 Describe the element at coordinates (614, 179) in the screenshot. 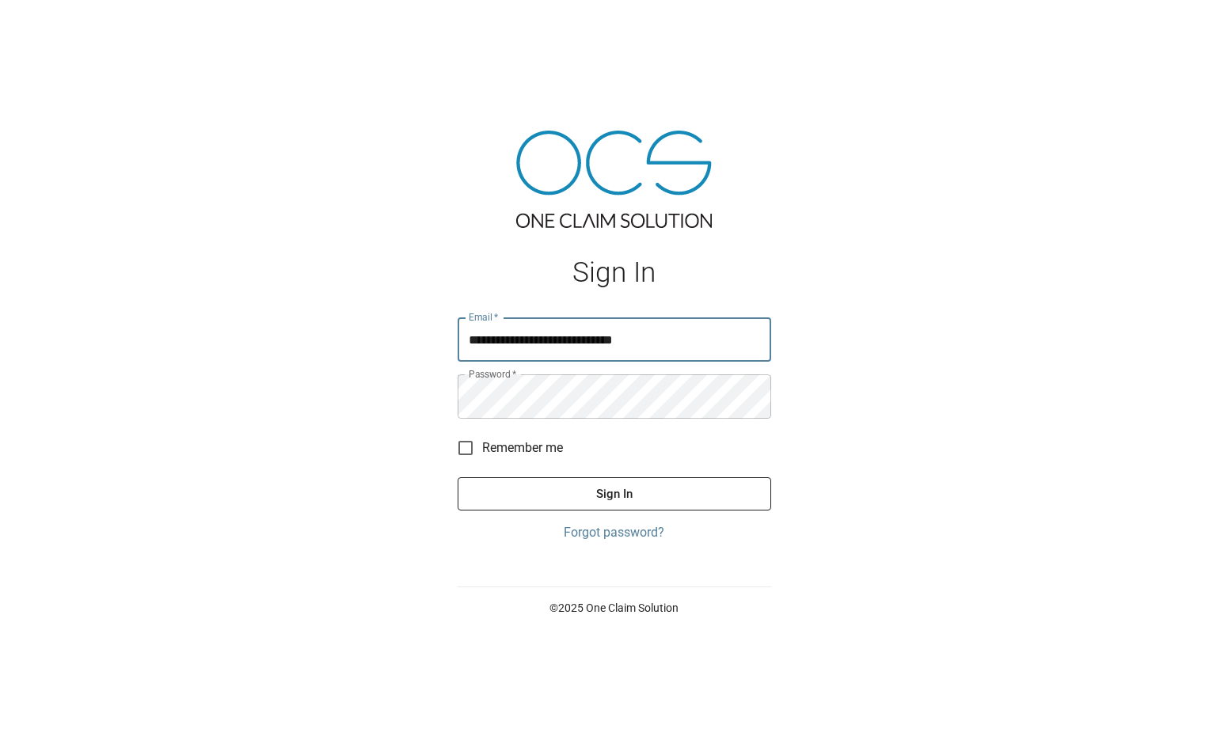

I see `img: ocs-logo-tra.png` at that location.